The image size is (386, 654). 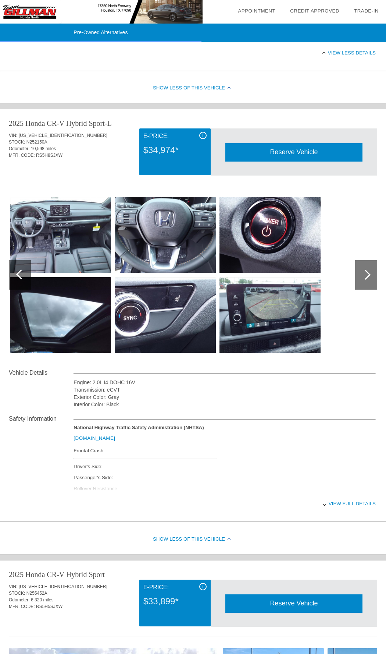 What do you see at coordinates (225, 397) in the screenshot?
I see `div: Exterior Color: Gray` at bounding box center [225, 397].